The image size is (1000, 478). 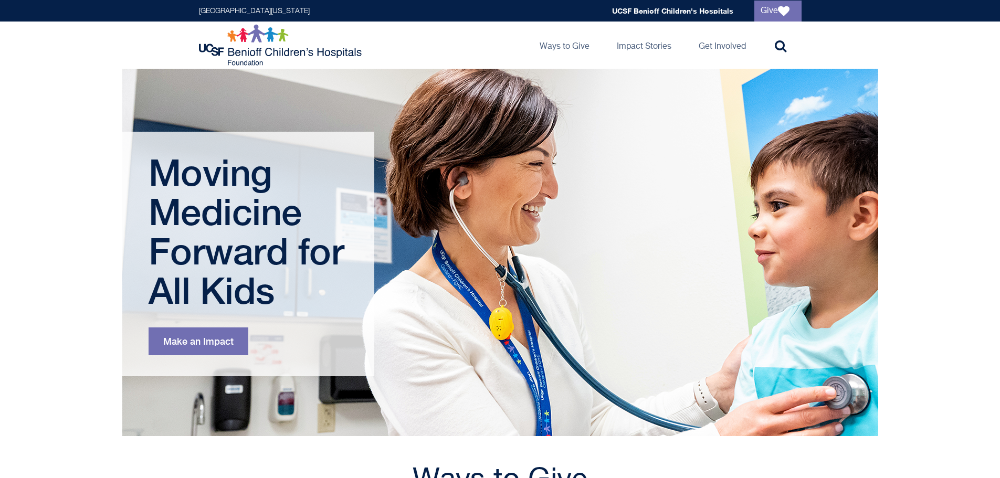 What do you see at coordinates (281, 45) in the screenshot?
I see `img: Logo for UCSF Benioff Children's Hospitals Foundation` at bounding box center [281, 45].